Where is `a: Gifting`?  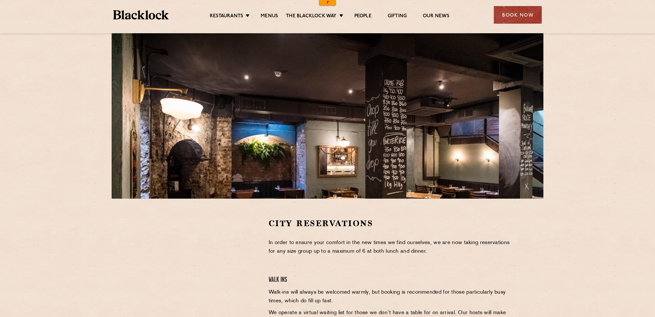 a: Gifting is located at coordinates (397, 17).